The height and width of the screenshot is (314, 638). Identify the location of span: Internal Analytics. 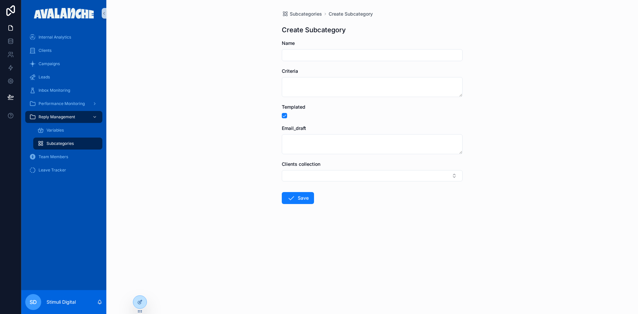
(55, 37).